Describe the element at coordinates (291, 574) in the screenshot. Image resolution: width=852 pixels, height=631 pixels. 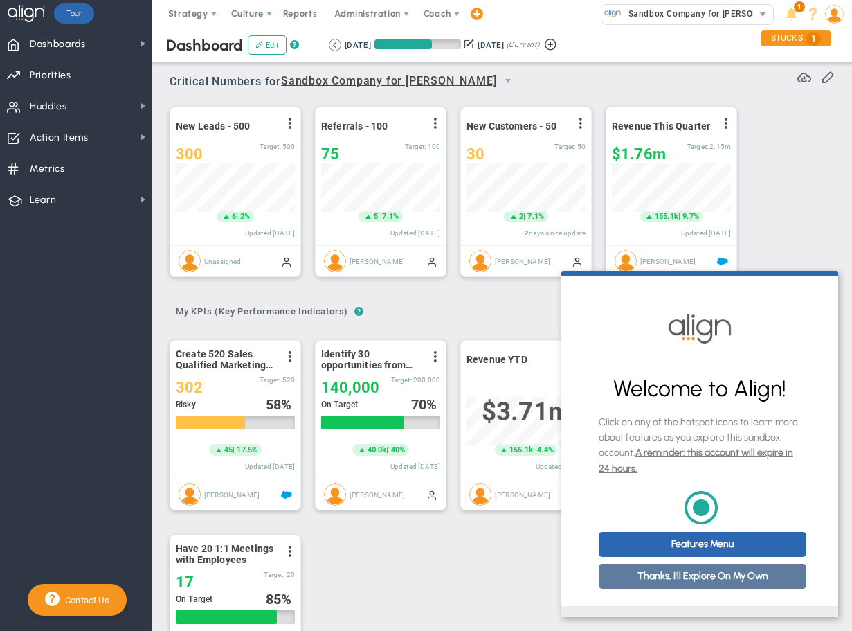
I see `span: 20` at that location.